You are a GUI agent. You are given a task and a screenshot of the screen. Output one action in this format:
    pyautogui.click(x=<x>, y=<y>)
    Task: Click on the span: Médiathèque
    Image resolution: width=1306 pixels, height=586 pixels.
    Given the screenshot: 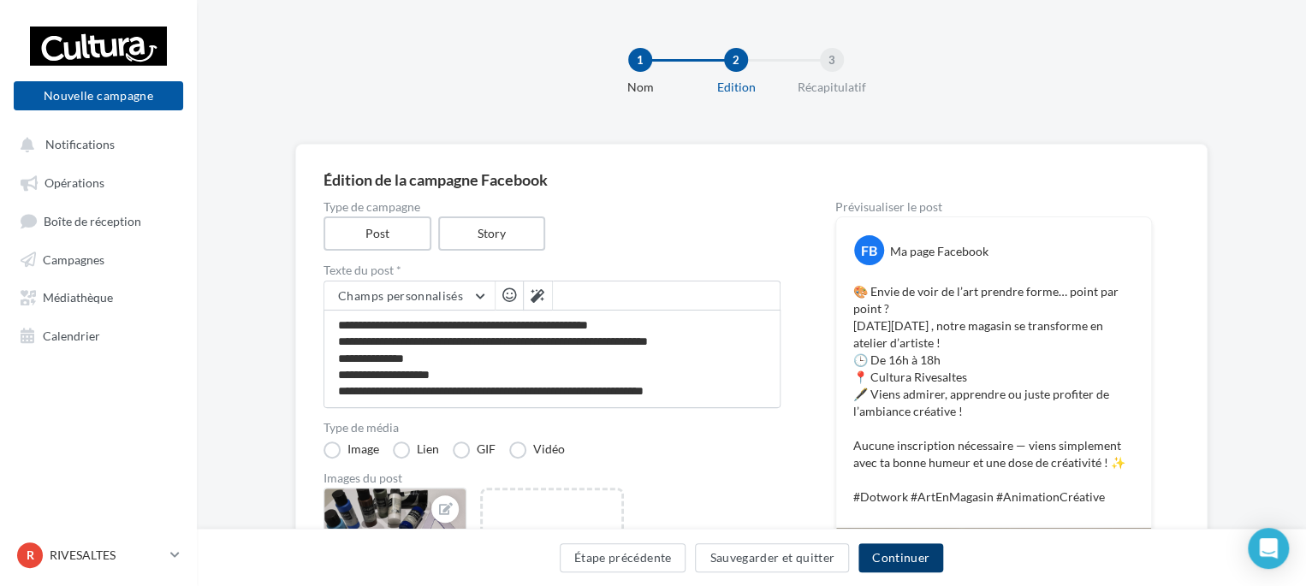 What is the action you would take?
    pyautogui.click(x=78, y=297)
    